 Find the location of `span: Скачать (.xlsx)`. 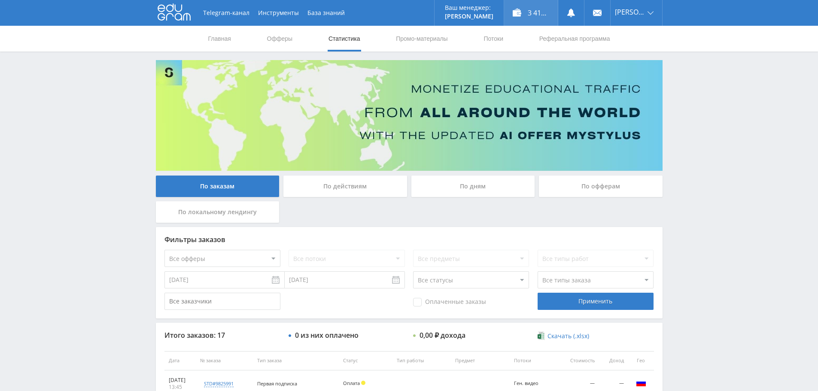

span: Скачать (.xlsx) is located at coordinates (568, 336).